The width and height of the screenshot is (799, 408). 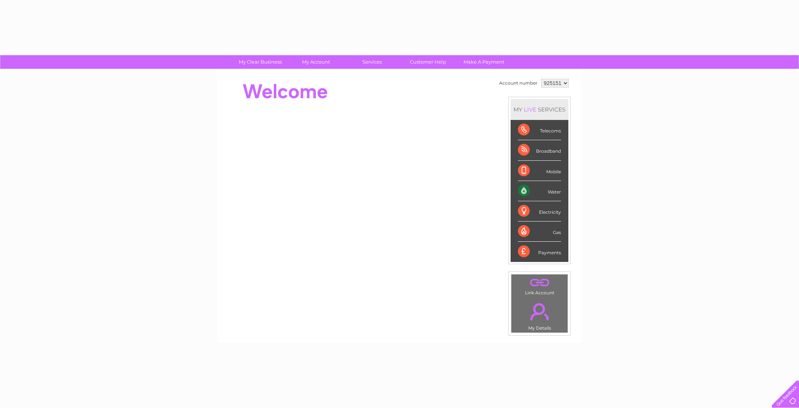 What do you see at coordinates (484, 62) in the screenshot?
I see `a: Make A Payment` at bounding box center [484, 62].